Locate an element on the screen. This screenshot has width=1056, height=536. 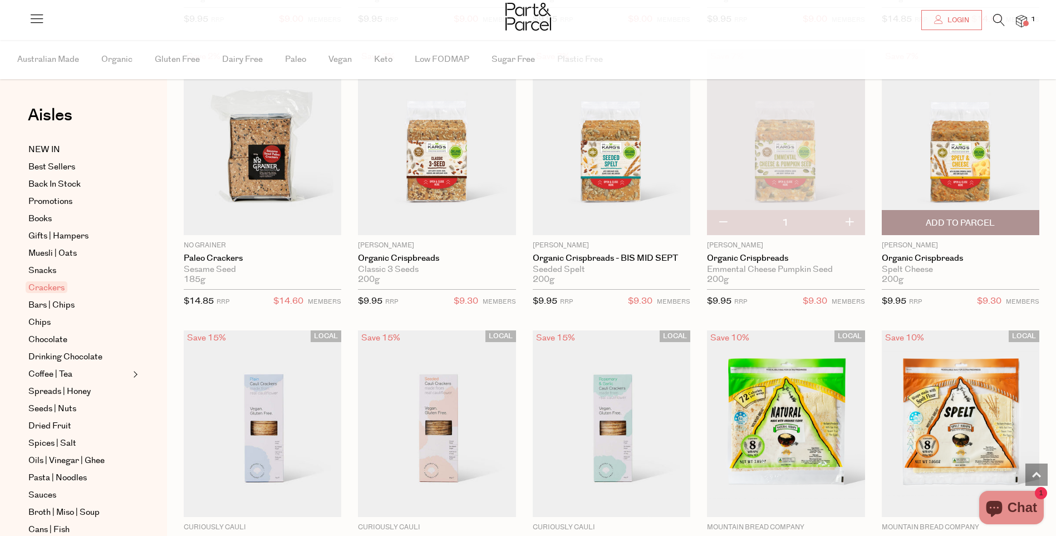
span: Muesli | Oats is located at coordinates (52, 253).